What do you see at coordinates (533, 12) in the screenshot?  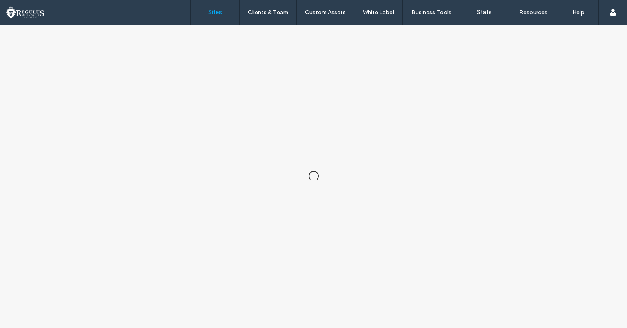 I see `label: Resources` at bounding box center [533, 12].